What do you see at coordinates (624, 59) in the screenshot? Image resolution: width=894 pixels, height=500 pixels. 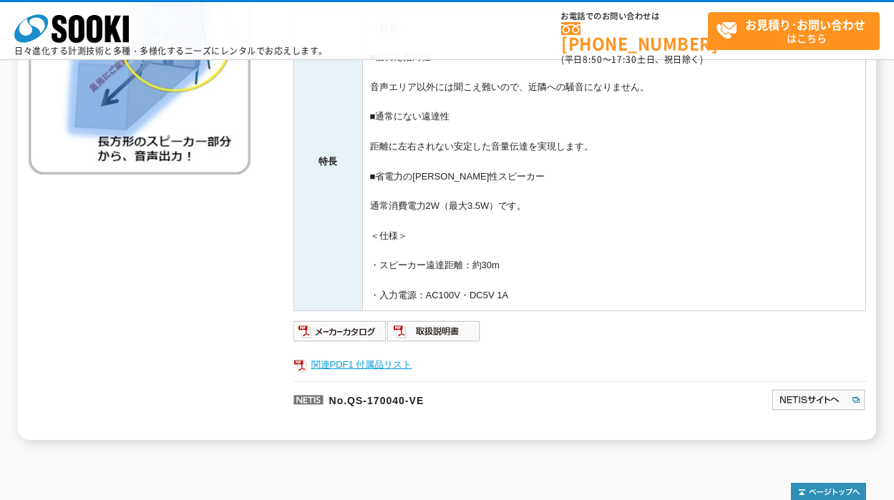 I see `span: 17:30` at bounding box center [624, 59].